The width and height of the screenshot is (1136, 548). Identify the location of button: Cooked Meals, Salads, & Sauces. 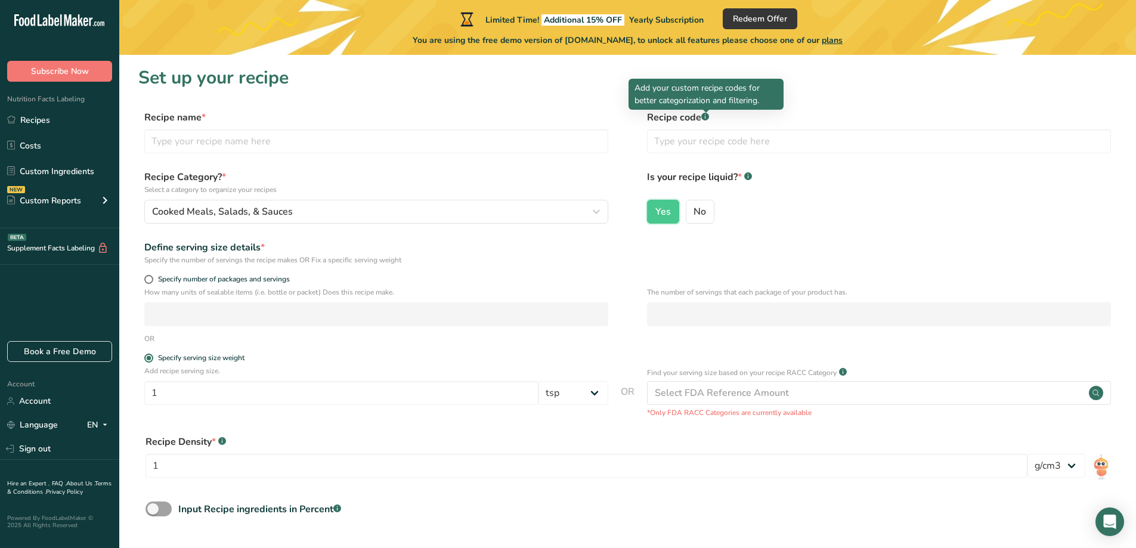
(376, 212).